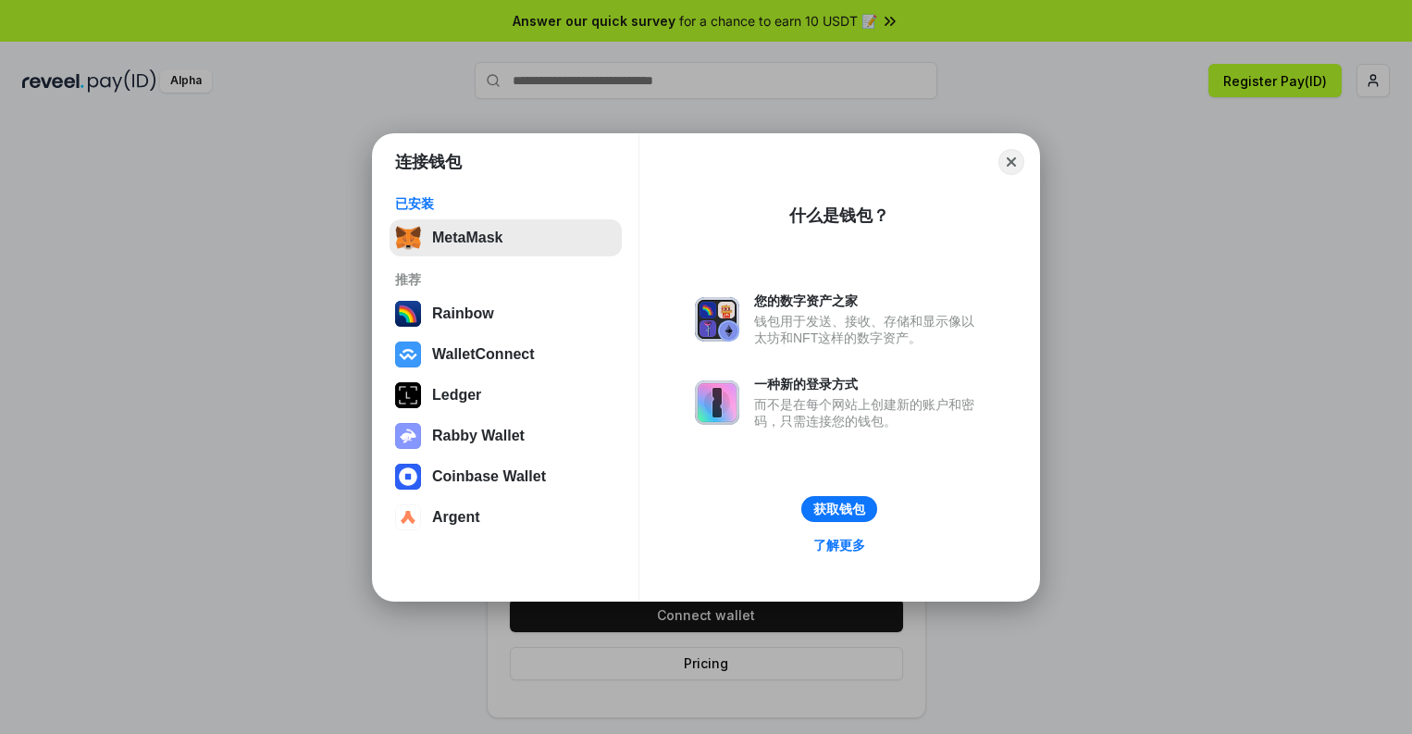  What do you see at coordinates (505, 238) in the screenshot?
I see `button: MetaMask` at bounding box center [505, 238].